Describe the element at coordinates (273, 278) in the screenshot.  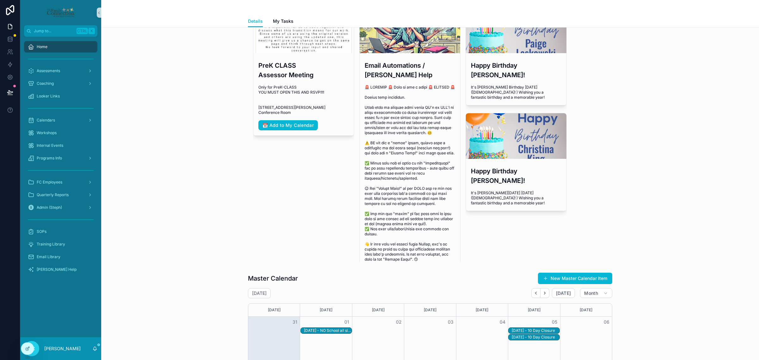
I see `h1: Master Calendar` at that location.